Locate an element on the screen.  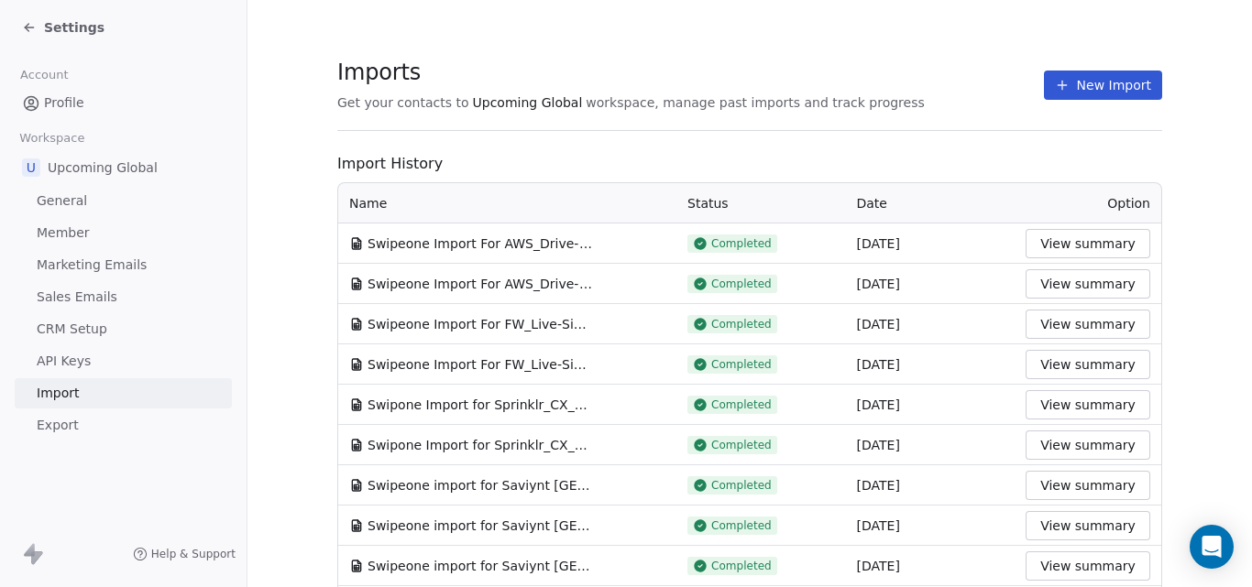
span: Marketing Emails is located at coordinates (92, 265).